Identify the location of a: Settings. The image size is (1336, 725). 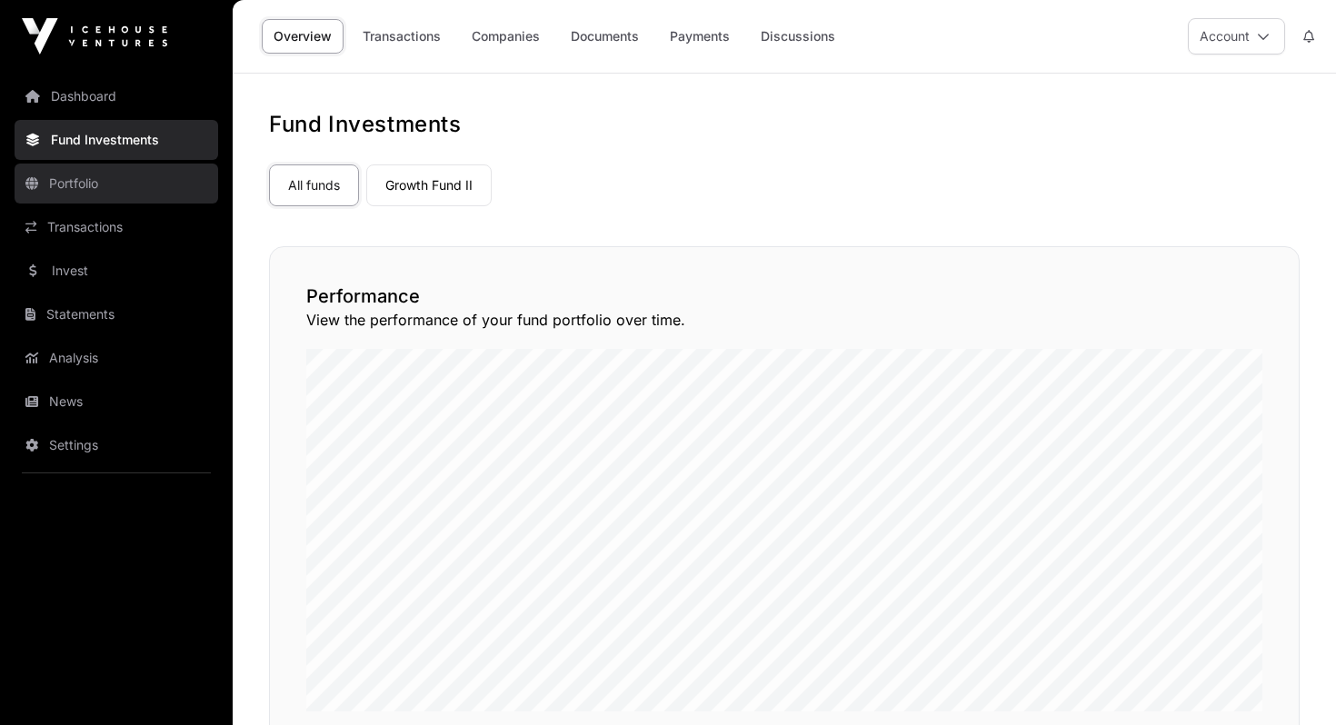
(116, 445).